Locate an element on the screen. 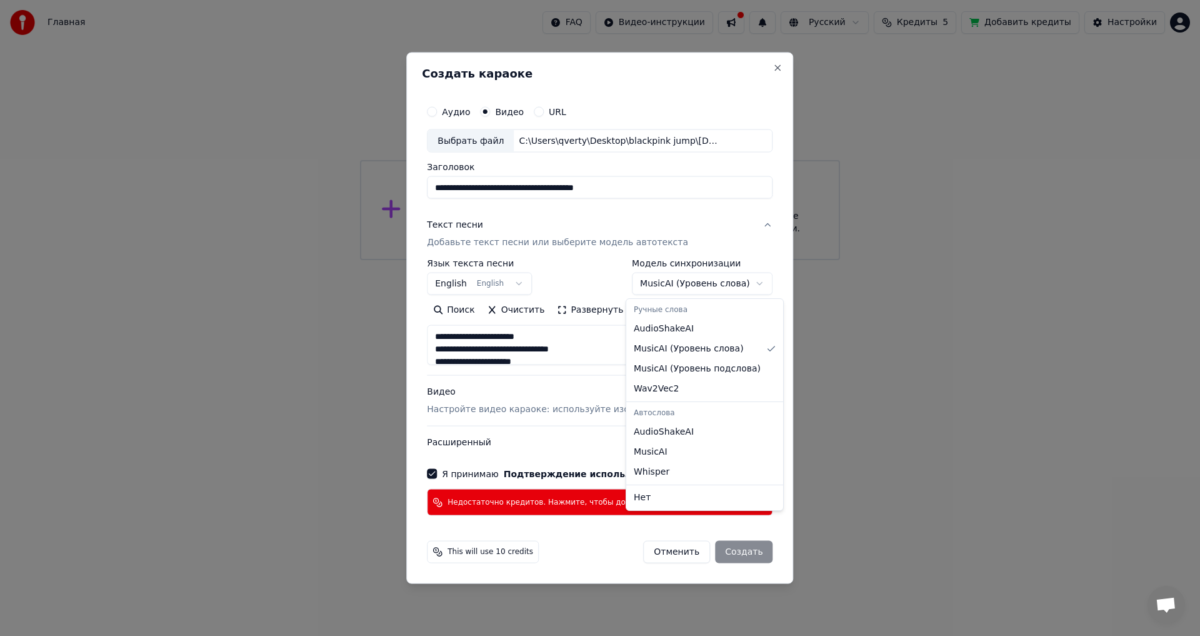 This screenshot has height=636, width=1200. span: Whisper is located at coordinates (651, 472).